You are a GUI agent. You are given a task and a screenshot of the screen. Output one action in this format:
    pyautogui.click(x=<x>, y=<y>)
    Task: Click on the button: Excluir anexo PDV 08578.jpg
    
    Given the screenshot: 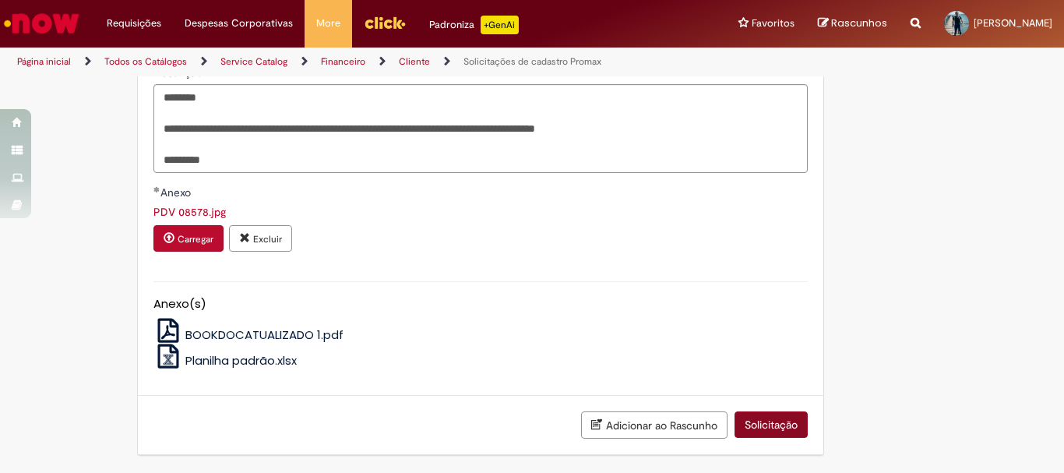 What is the action you would take?
    pyautogui.click(x=260, y=238)
    